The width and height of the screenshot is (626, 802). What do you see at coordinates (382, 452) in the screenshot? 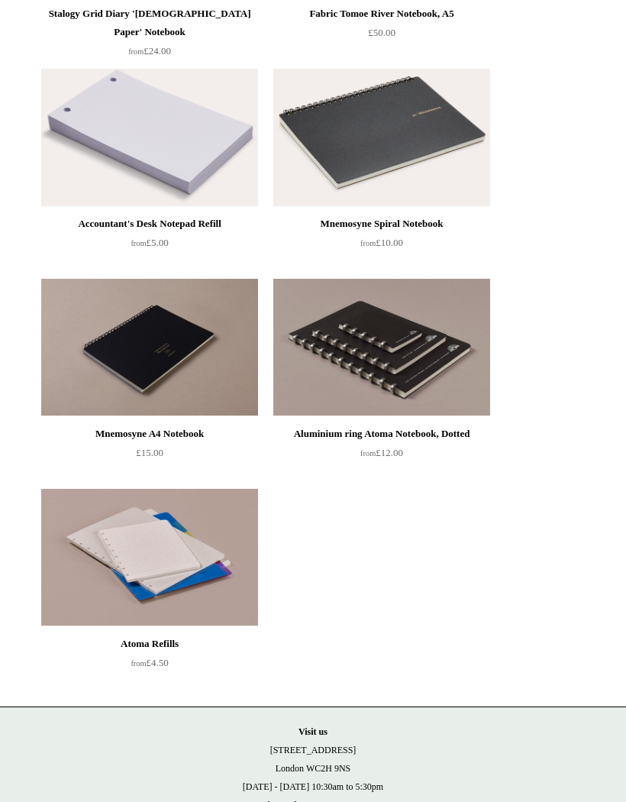
I see `span: £12.00` at bounding box center [382, 452].